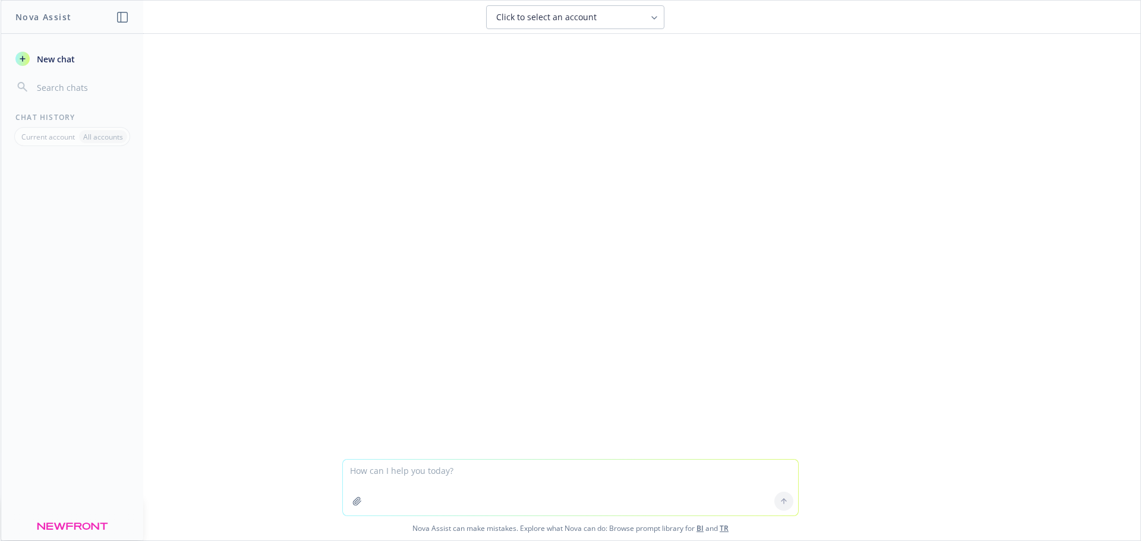  What do you see at coordinates (546, 17) in the screenshot?
I see `span: Click to select an account` at bounding box center [546, 17].